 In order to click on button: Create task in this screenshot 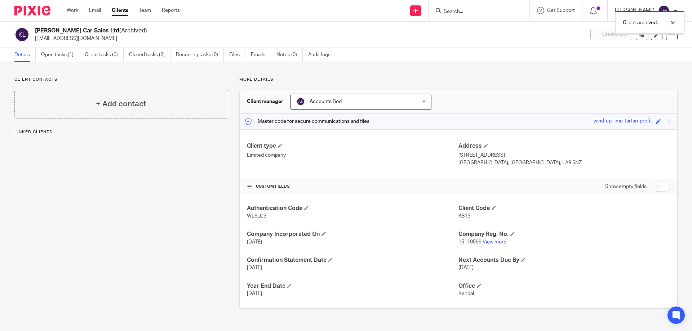, I will do `click(611, 35)`.